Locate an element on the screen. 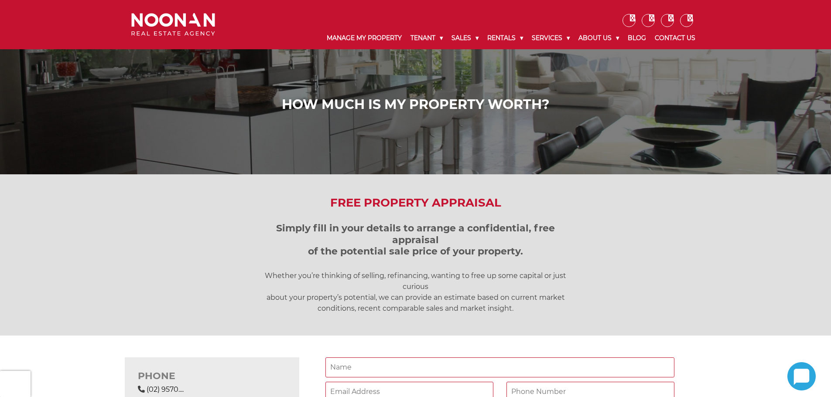  a: Sales is located at coordinates (465, 38).